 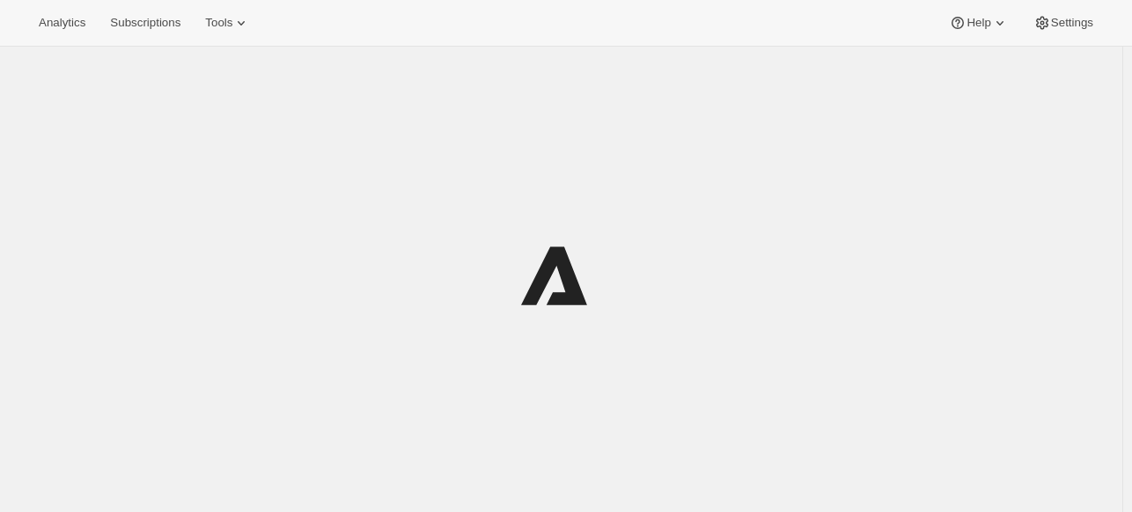 I want to click on span: Subscriptions, so click(x=145, y=23).